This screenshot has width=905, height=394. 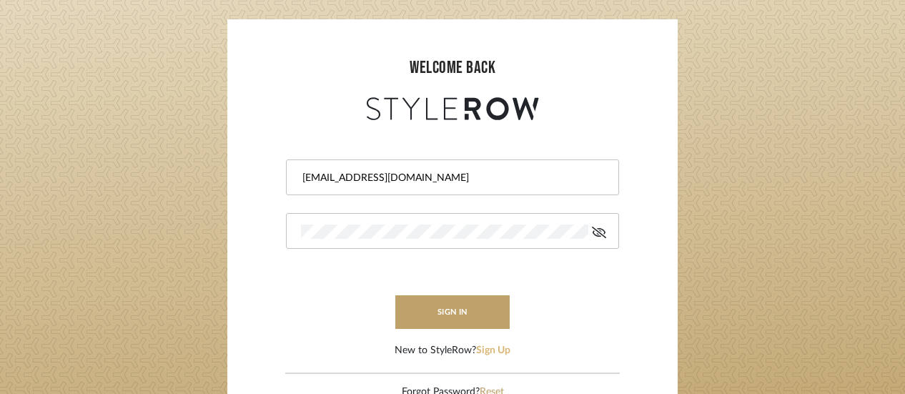 I want to click on button: sign in, so click(x=452, y=312).